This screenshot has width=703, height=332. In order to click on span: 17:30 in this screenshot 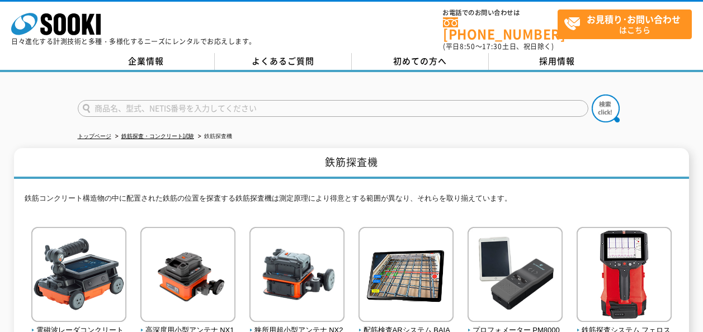, I will do `click(492, 46)`.